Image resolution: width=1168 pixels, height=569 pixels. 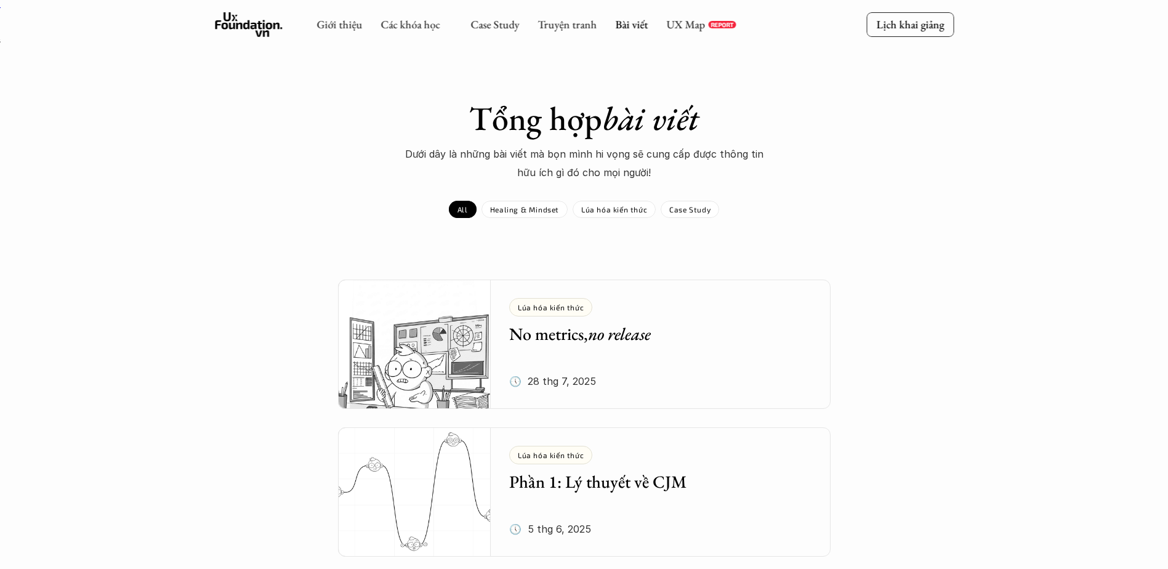 What do you see at coordinates (722, 25) in the screenshot?
I see `p: REPORT` at bounding box center [722, 25].